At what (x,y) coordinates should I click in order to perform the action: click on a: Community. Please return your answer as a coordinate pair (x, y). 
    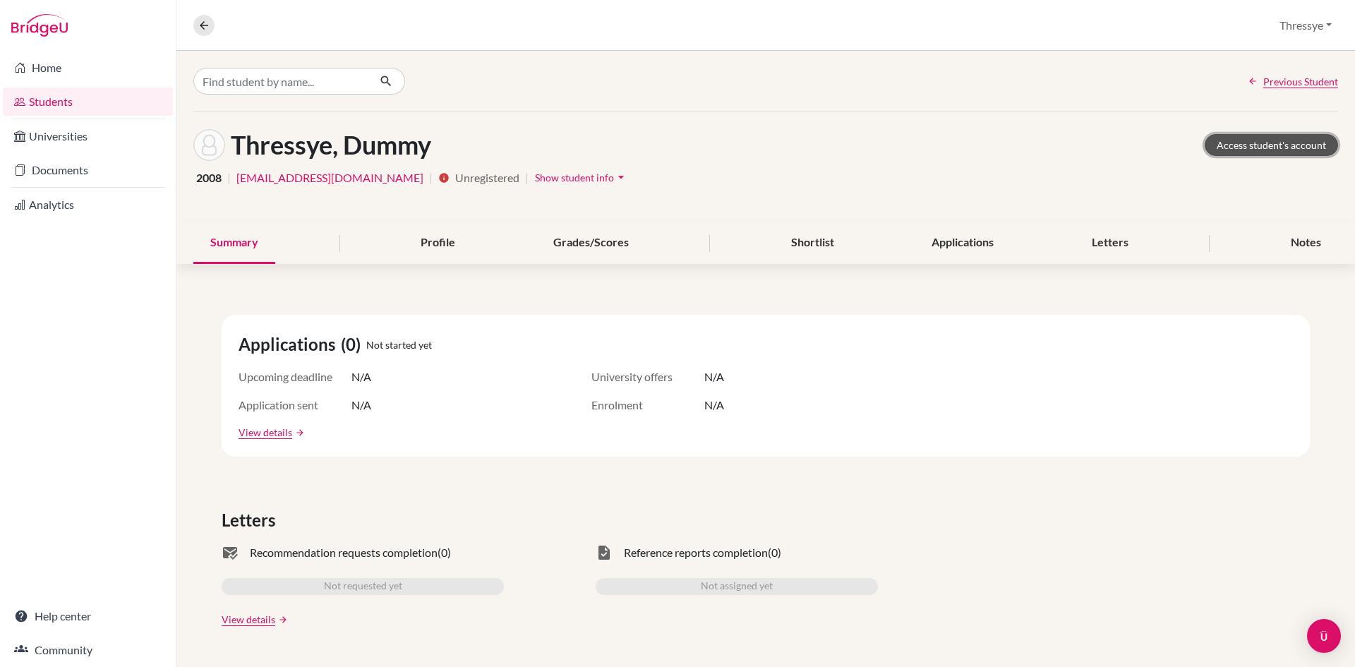
    Looking at the image, I should click on (88, 650).